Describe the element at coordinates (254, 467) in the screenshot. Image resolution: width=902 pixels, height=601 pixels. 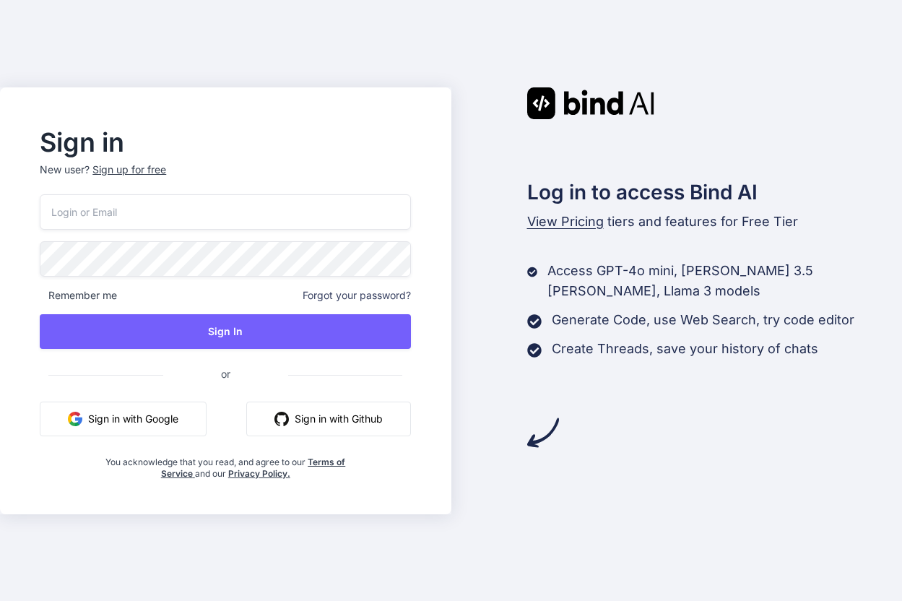
I see `a: Terms of Service` at that location.